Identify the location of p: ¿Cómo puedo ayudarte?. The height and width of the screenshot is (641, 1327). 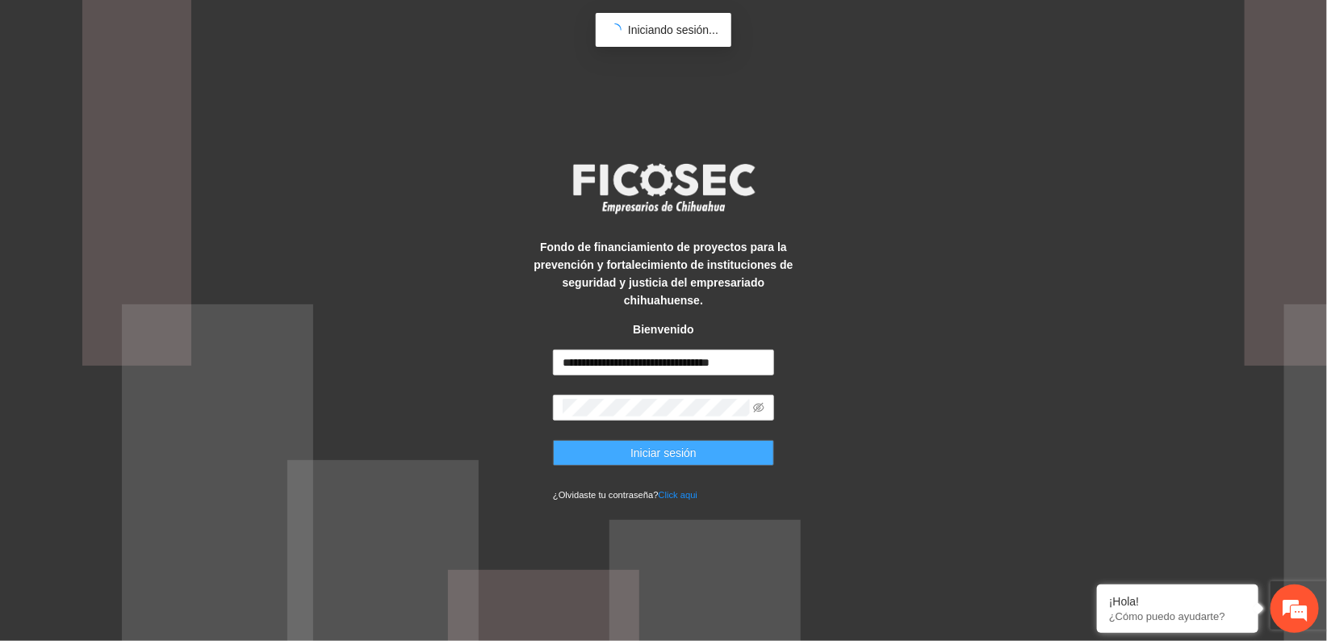
(1178, 616).